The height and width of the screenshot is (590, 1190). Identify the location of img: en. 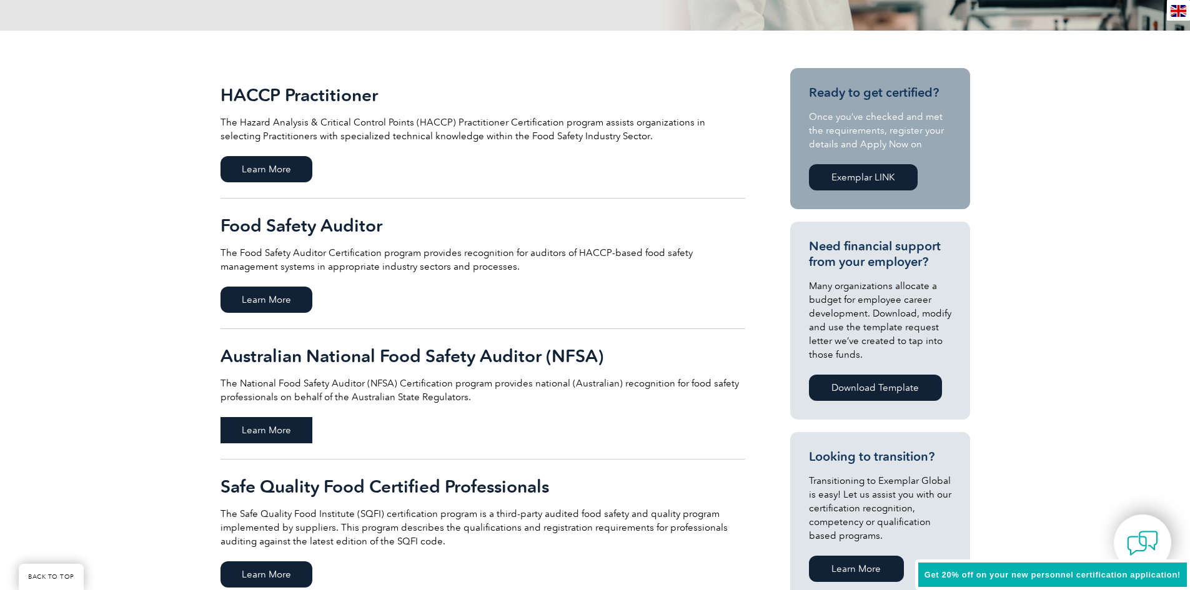
(1178, 11).